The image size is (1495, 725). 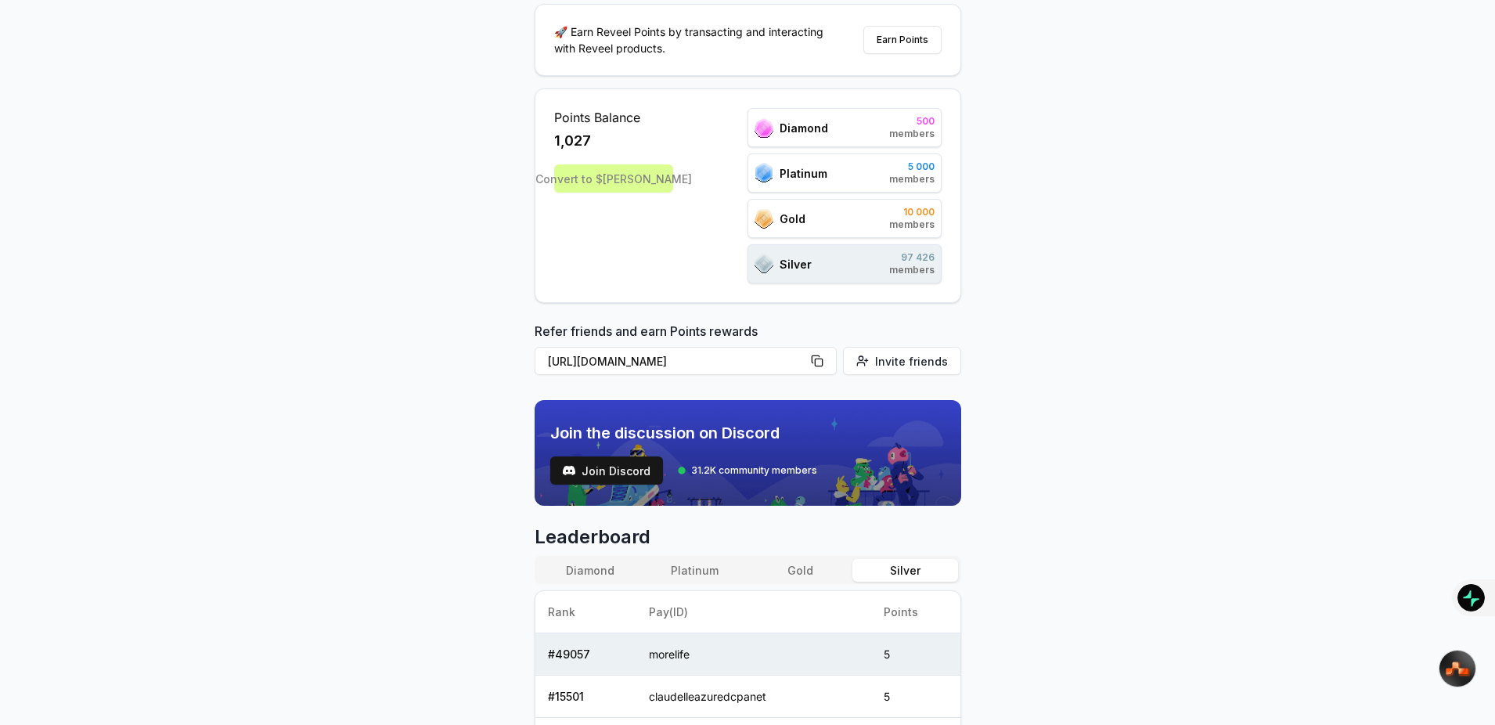 What do you see at coordinates (747, 537) in the screenshot?
I see `span: Leaderboard` at bounding box center [747, 537].